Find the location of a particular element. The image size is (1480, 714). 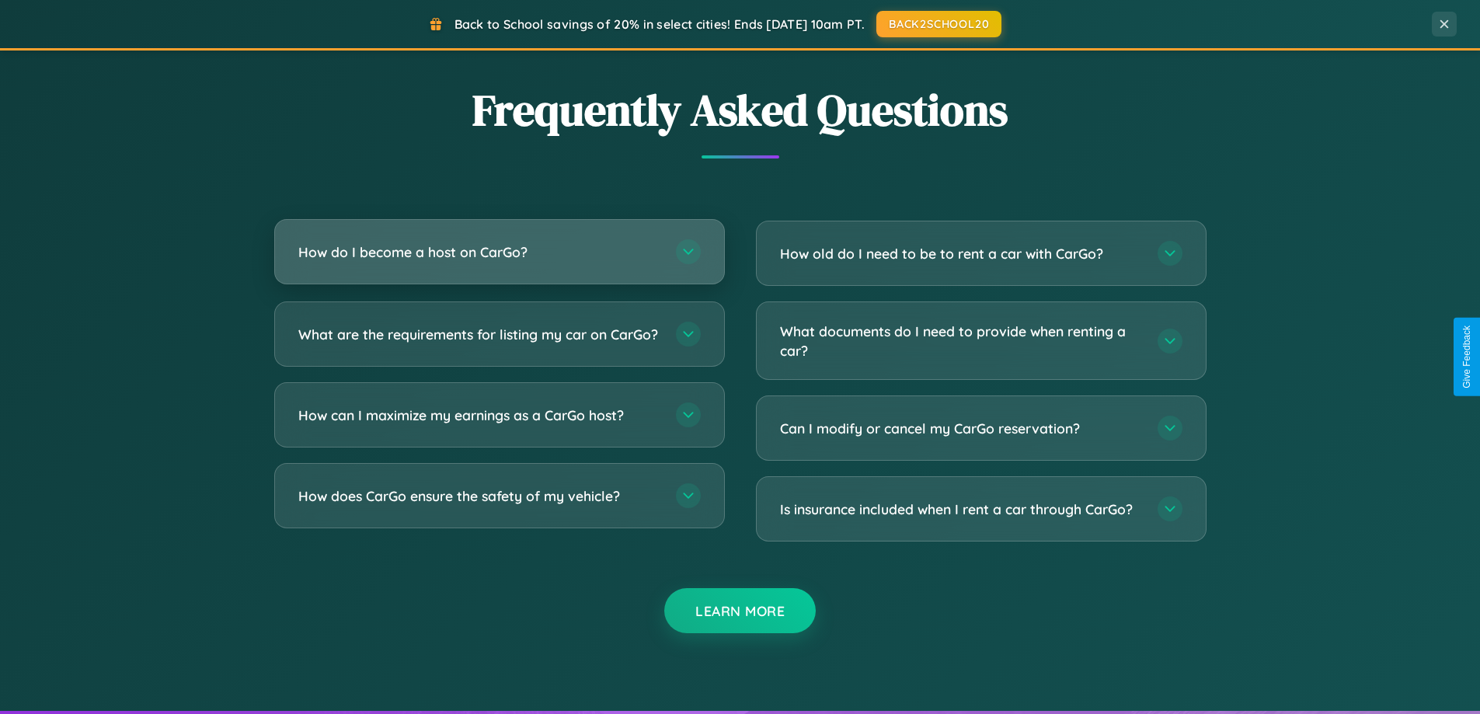

h3: How does CarGo ensure the safety of my vehicle? is located at coordinates (479, 496).